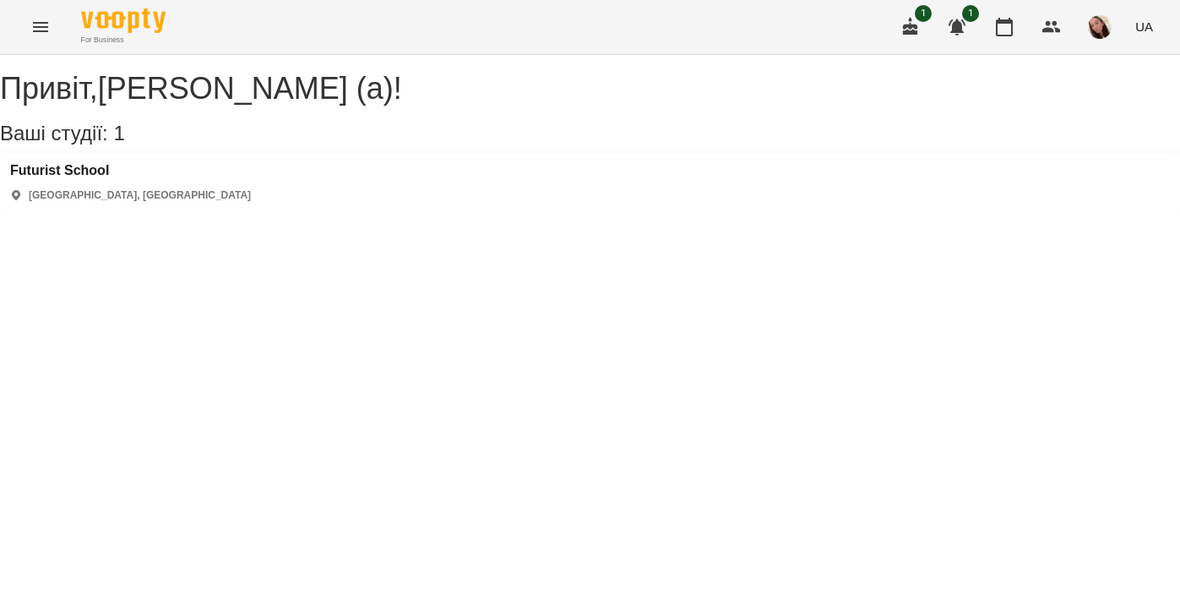  I want to click on h3: Futurist School, so click(130, 171).